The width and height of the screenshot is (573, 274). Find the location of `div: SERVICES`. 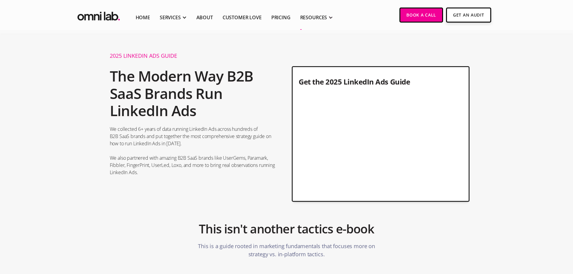

div: SERVICES is located at coordinates (170, 17).